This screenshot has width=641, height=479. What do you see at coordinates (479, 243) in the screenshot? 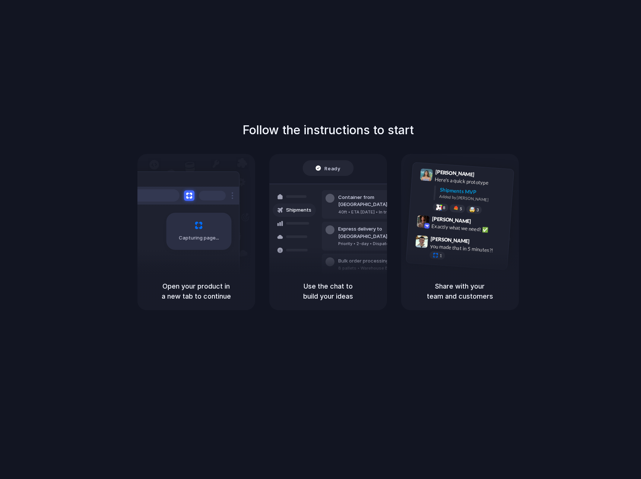
I see `span: 9:47 AM` at bounding box center [479, 243].